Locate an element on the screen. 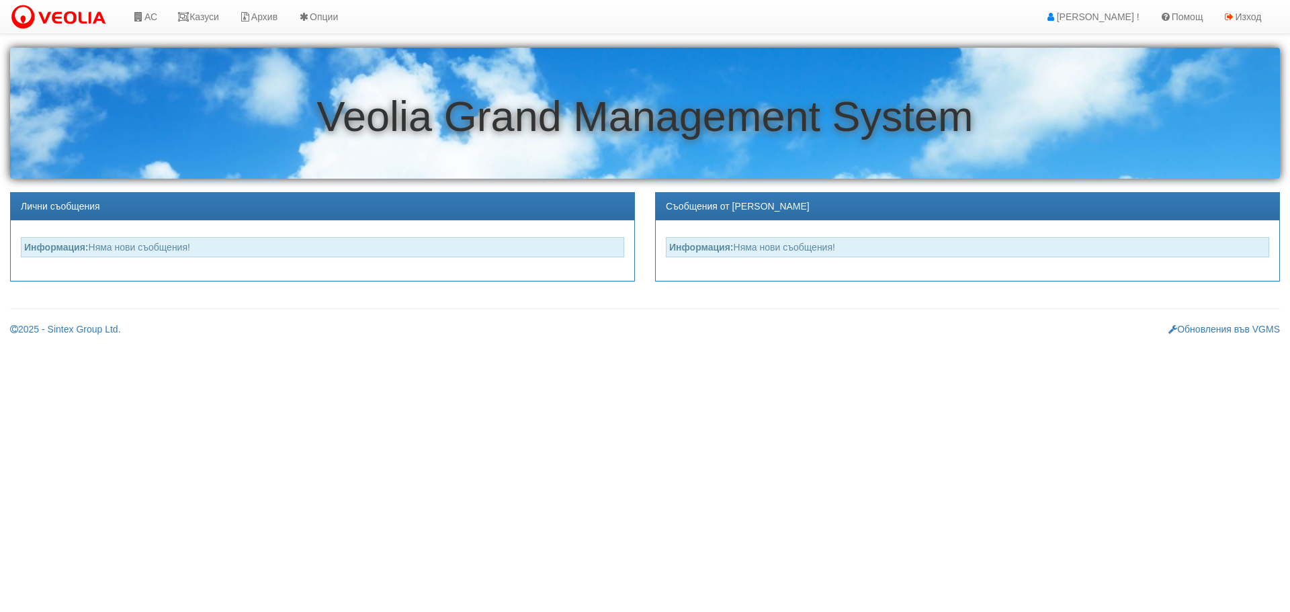 The image size is (1290, 612). a: Обновления във VGMS is located at coordinates (1224, 329).